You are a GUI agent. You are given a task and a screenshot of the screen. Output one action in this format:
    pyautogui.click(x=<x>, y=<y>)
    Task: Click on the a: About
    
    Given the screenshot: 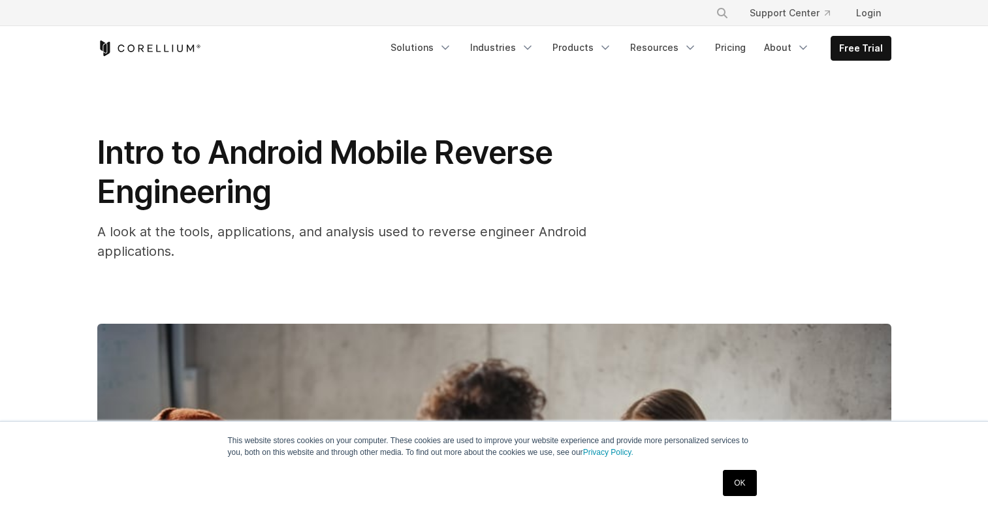 What is the action you would take?
    pyautogui.click(x=787, y=48)
    